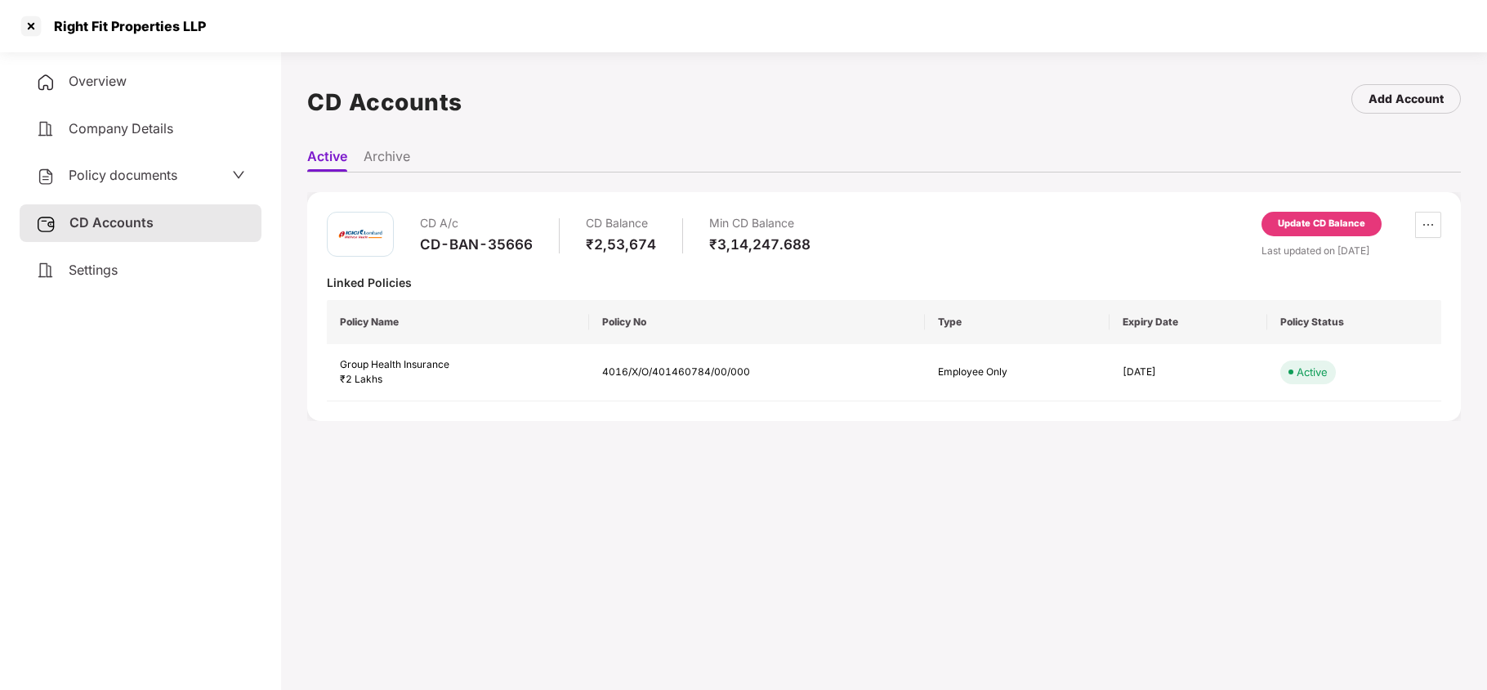 This screenshot has width=1487, height=690. Describe the element at coordinates (121, 128) in the screenshot. I see `span: Company Details` at that location.